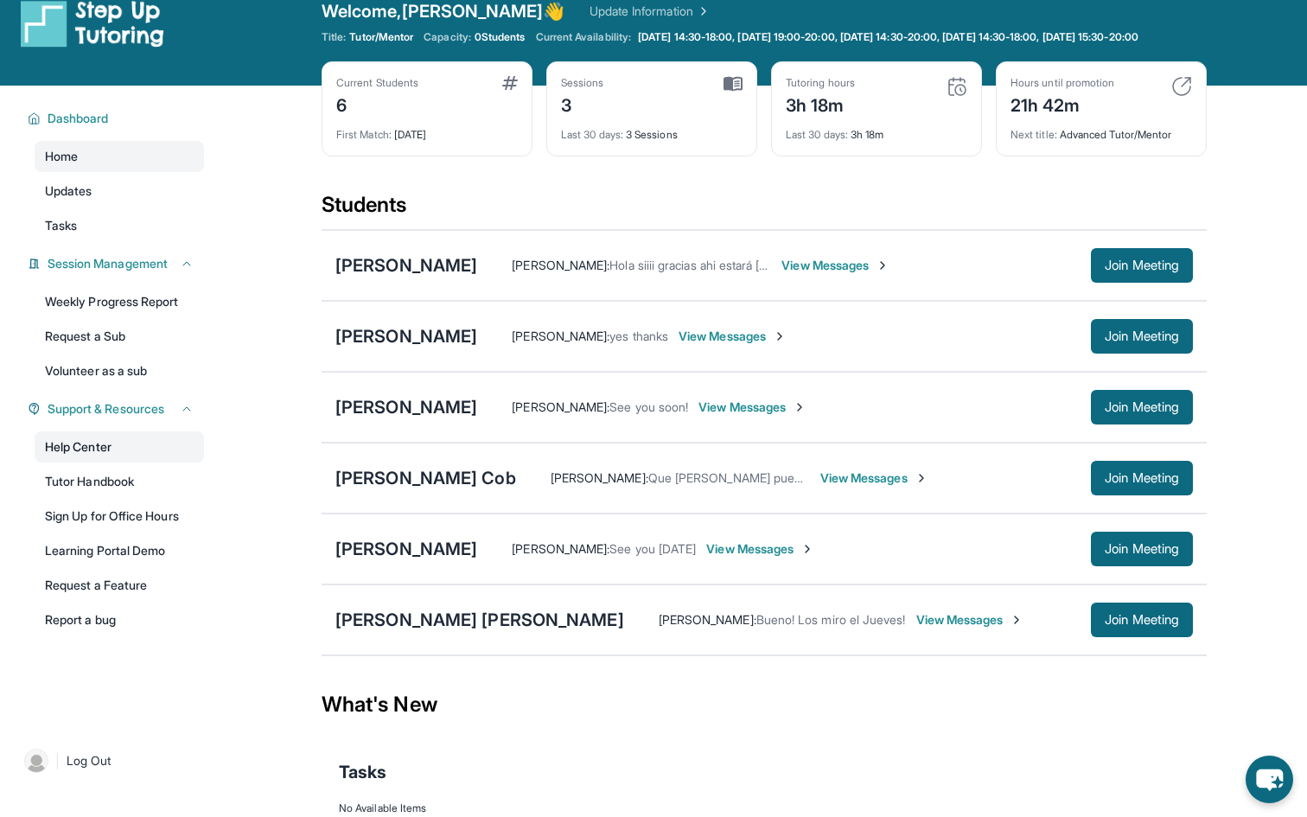 The height and width of the screenshot is (817, 1307). I want to click on div: Students, so click(764, 210).